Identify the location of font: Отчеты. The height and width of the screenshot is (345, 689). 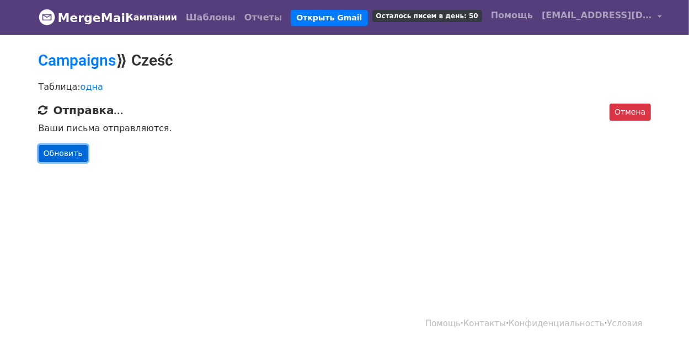
(263, 17).